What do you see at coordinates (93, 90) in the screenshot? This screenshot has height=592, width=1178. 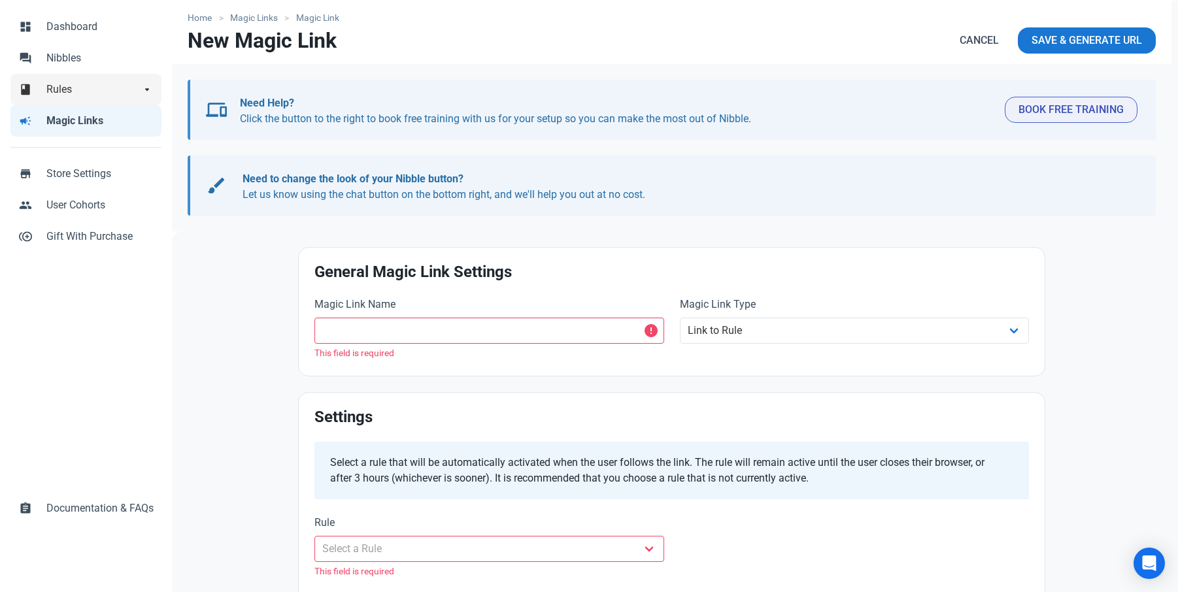 I see `span: Rules` at bounding box center [93, 90].